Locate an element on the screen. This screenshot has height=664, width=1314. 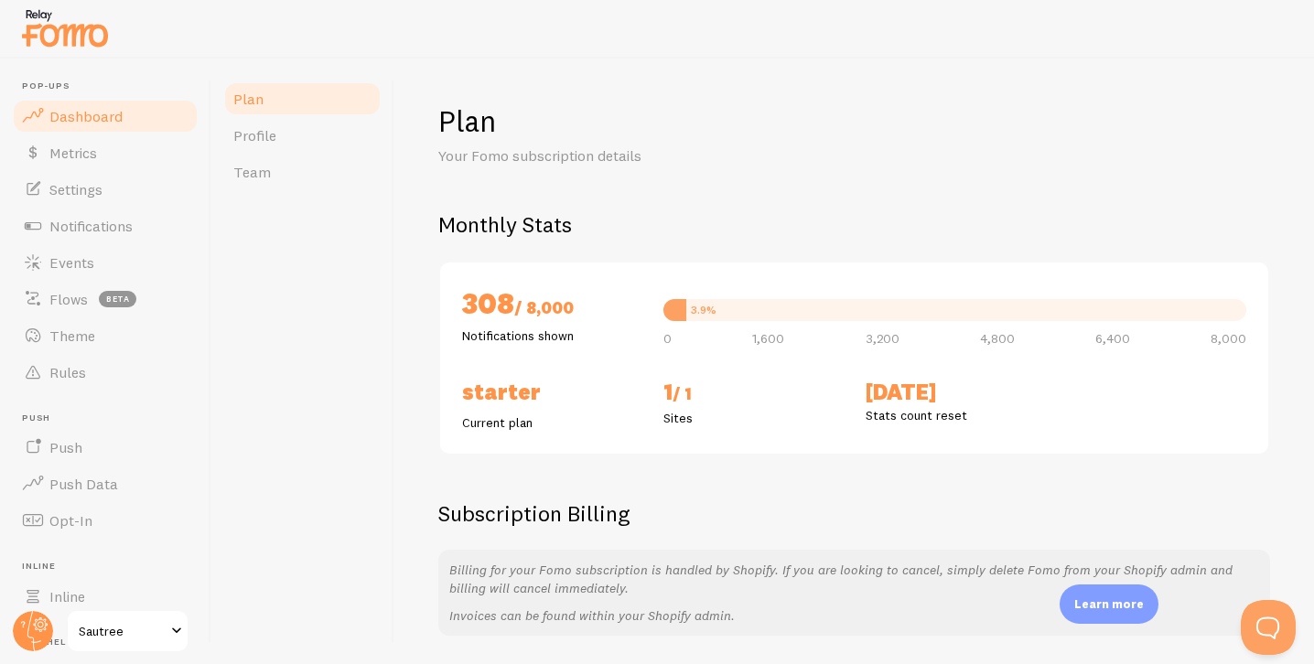
span: 6,400 is located at coordinates (1112, 338).